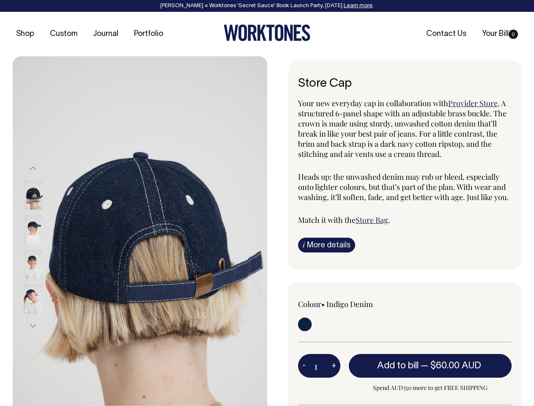 The height and width of the screenshot is (406, 534). Describe the element at coordinates (341, 304) in the screenshot. I see `div: Colour` at that location.